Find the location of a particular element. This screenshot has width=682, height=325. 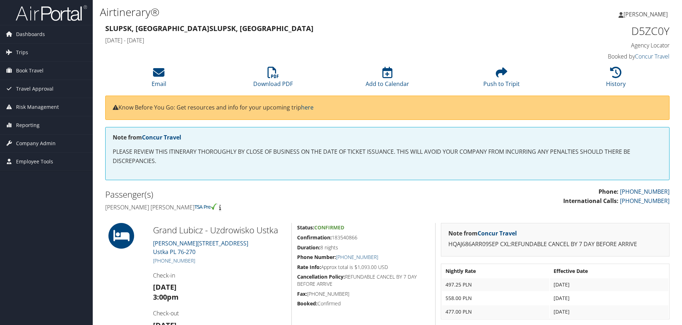

th: Effective Date is located at coordinates (609, 271).